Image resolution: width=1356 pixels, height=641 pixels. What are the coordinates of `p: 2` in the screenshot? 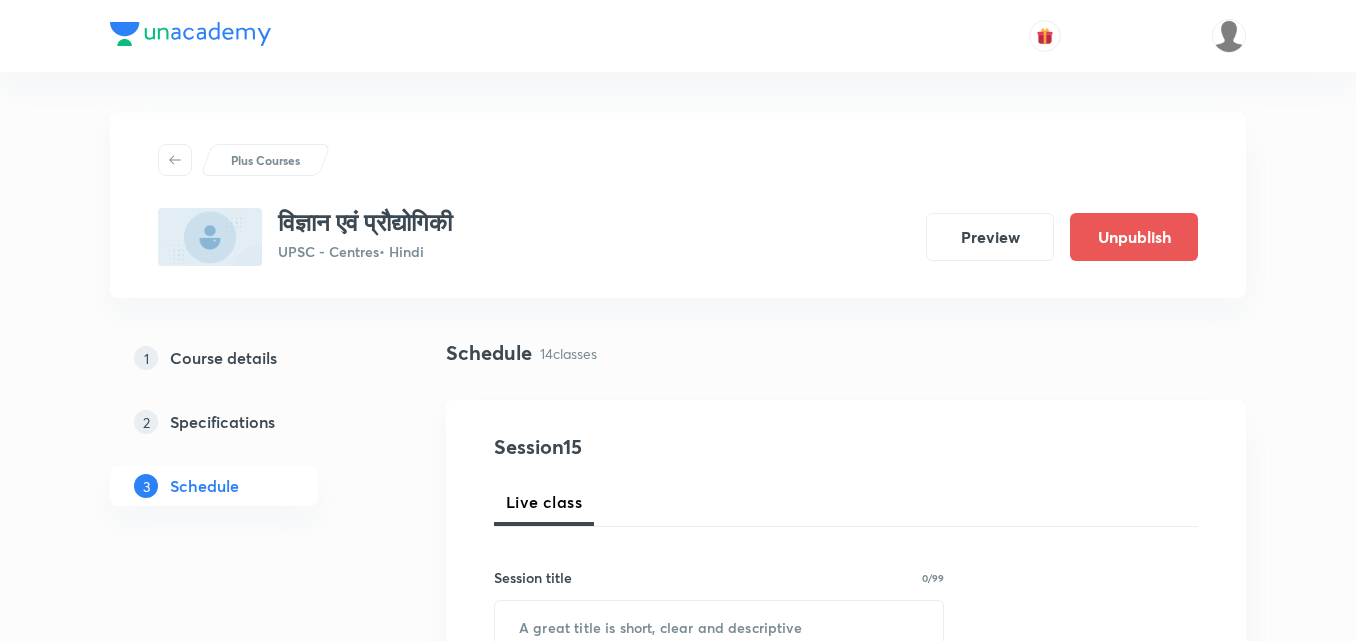 It's located at (146, 422).